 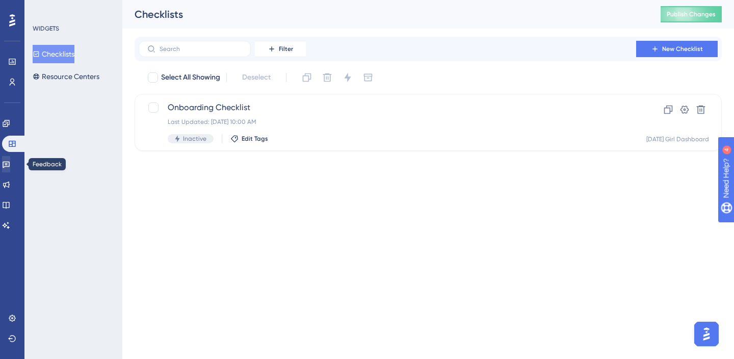 What do you see at coordinates (249, 139) in the screenshot?
I see `button: Edit Tags` at bounding box center [249, 139].